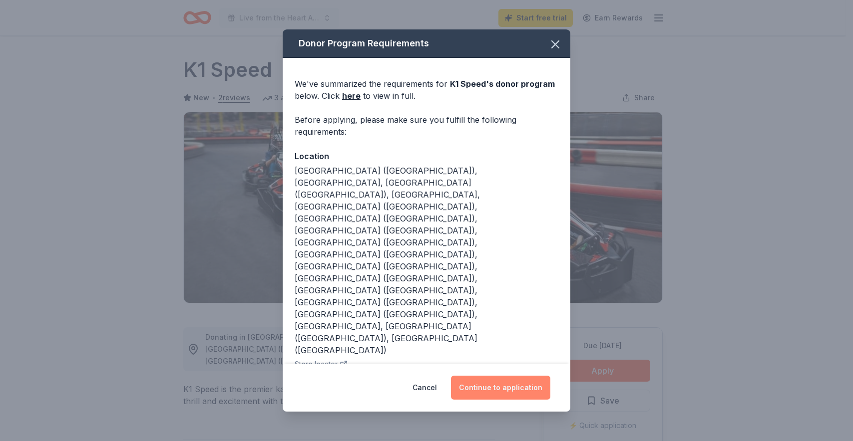 The height and width of the screenshot is (441, 853). I want to click on button: Store locator, so click(321, 365).